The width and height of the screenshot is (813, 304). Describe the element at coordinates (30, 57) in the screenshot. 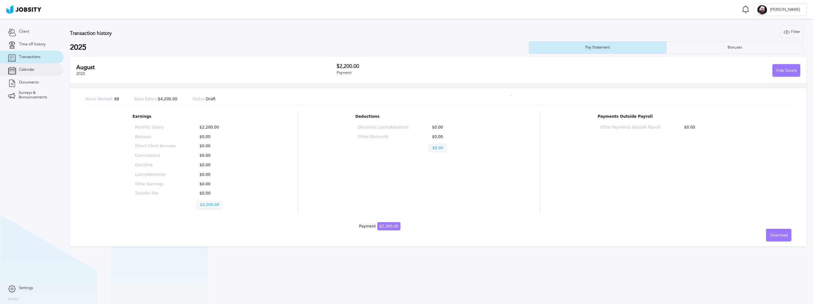

I see `span: Transactions` at that location.